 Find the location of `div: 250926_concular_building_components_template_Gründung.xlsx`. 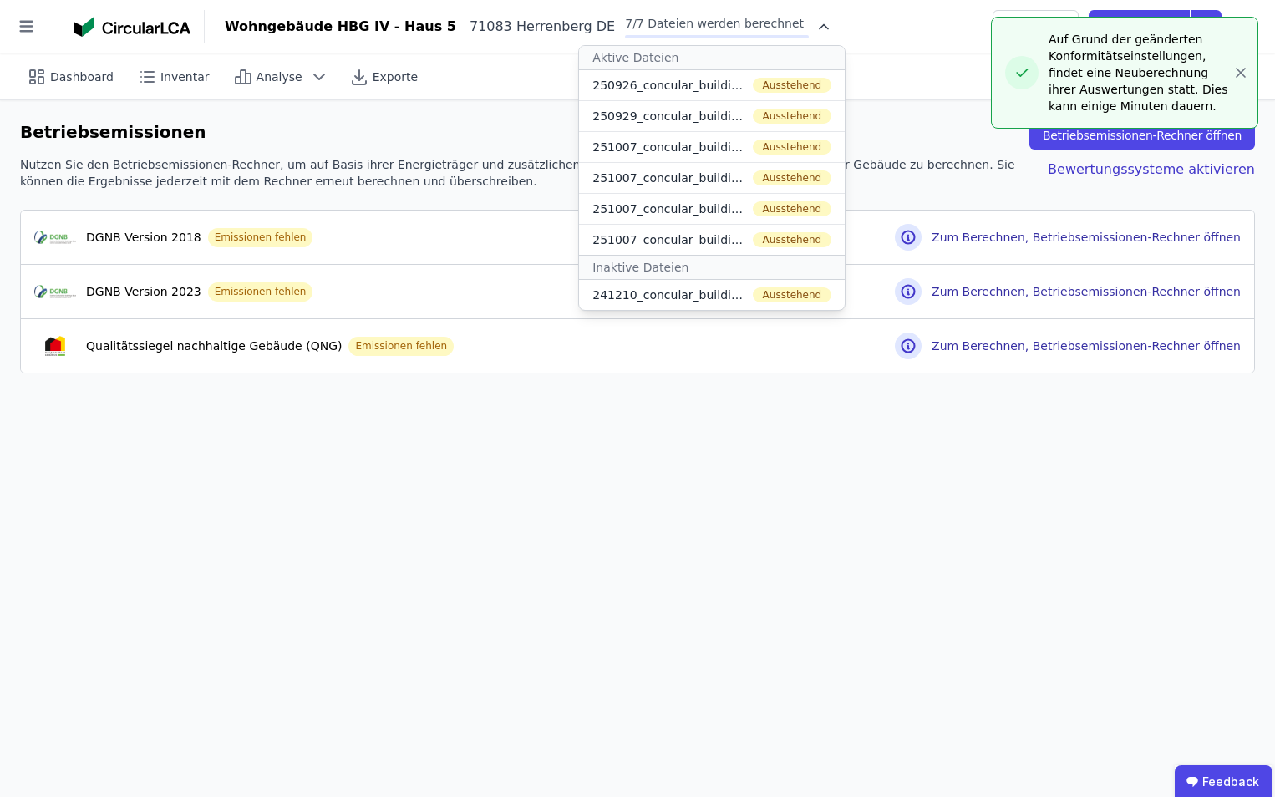

div: 250926_concular_building_components_template_Gründung.xlsx is located at coordinates (668, 85).